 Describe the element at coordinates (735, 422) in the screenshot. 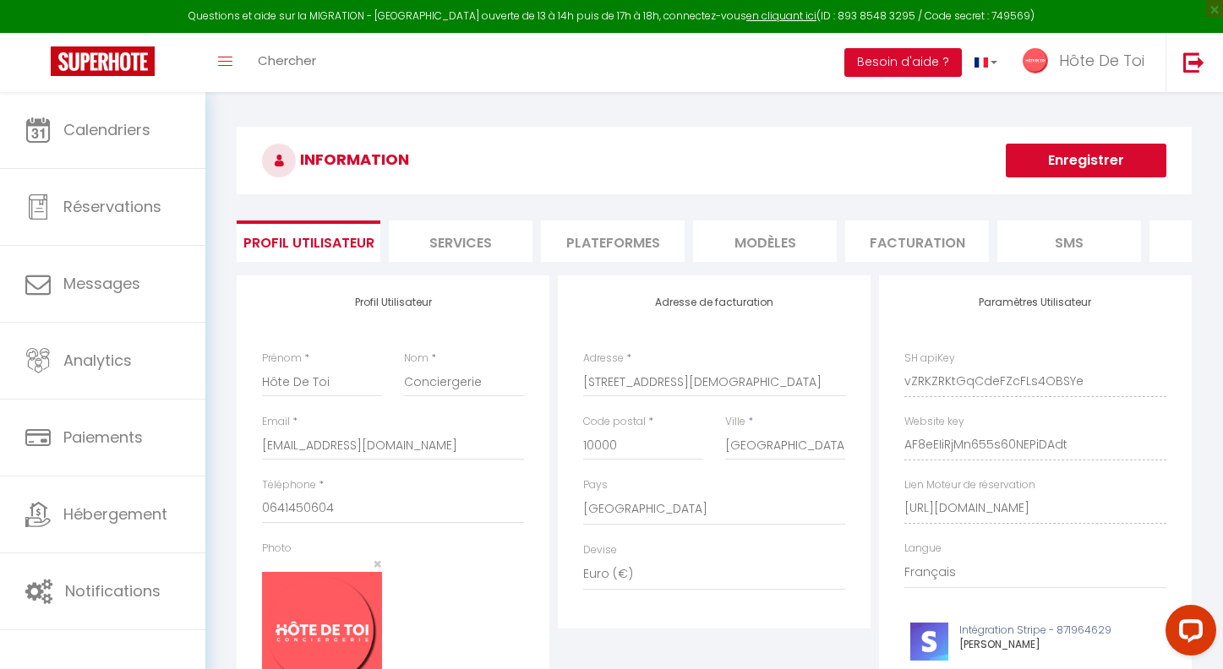

I see `label: Ville` at that location.